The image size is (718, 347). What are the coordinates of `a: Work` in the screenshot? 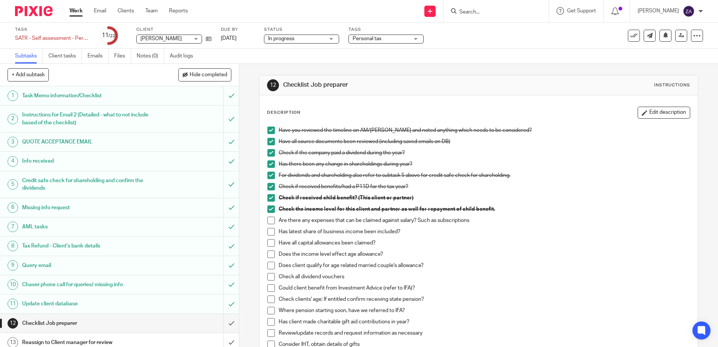 It's located at (76, 11).